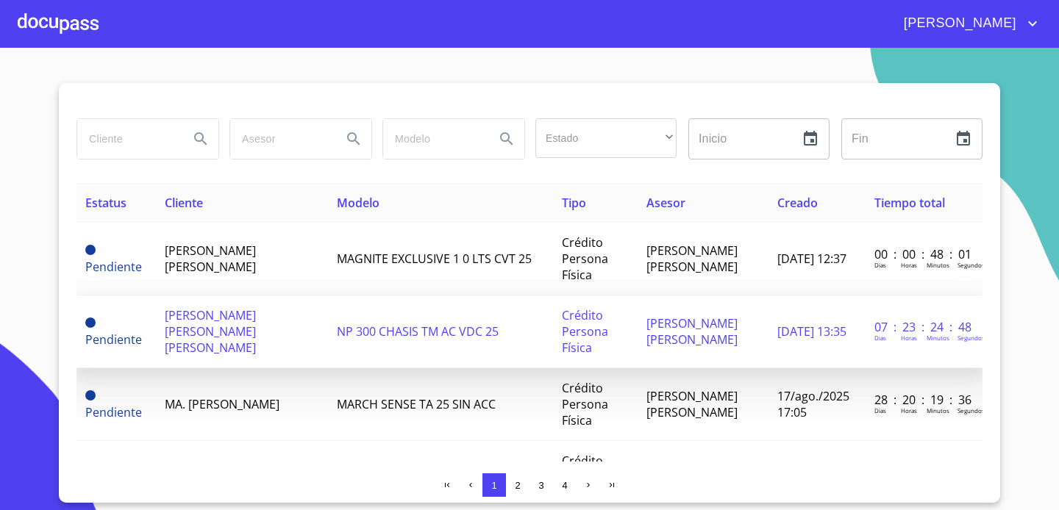 This screenshot has height=510, width=1059. What do you see at coordinates (416, 405) in the screenshot?
I see `span: MARCH SENSE TA 25 SIN ACC` at bounding box center [416, 405].